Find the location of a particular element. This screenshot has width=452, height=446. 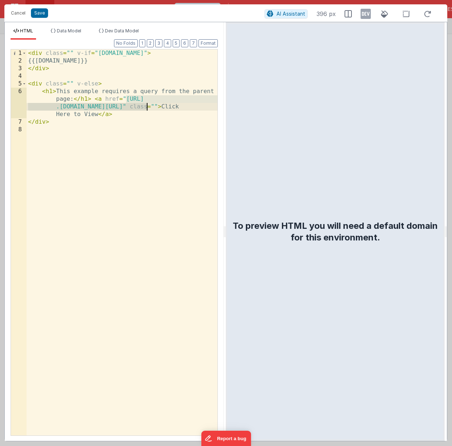

button: 6 is located at coordinates (185, 43).